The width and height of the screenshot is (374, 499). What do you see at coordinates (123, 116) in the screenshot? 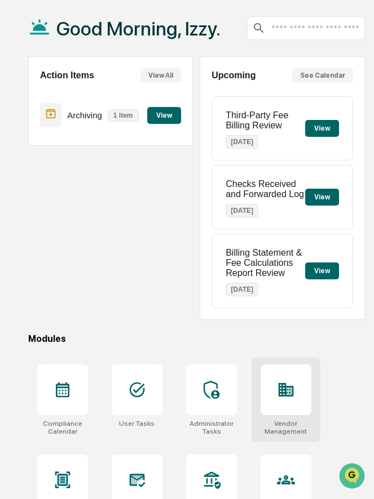
I see `p: 1 item` at bounding box center [123, 116].